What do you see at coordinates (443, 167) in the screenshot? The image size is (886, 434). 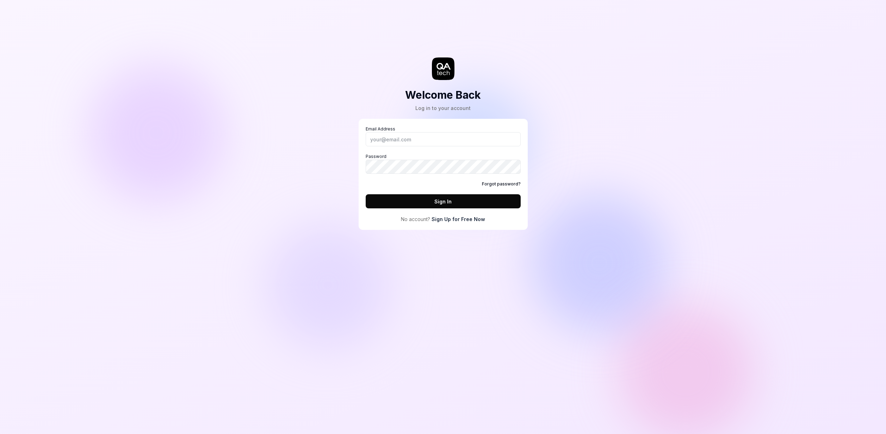 I see `input: Password` at bounding box center [443, 167].